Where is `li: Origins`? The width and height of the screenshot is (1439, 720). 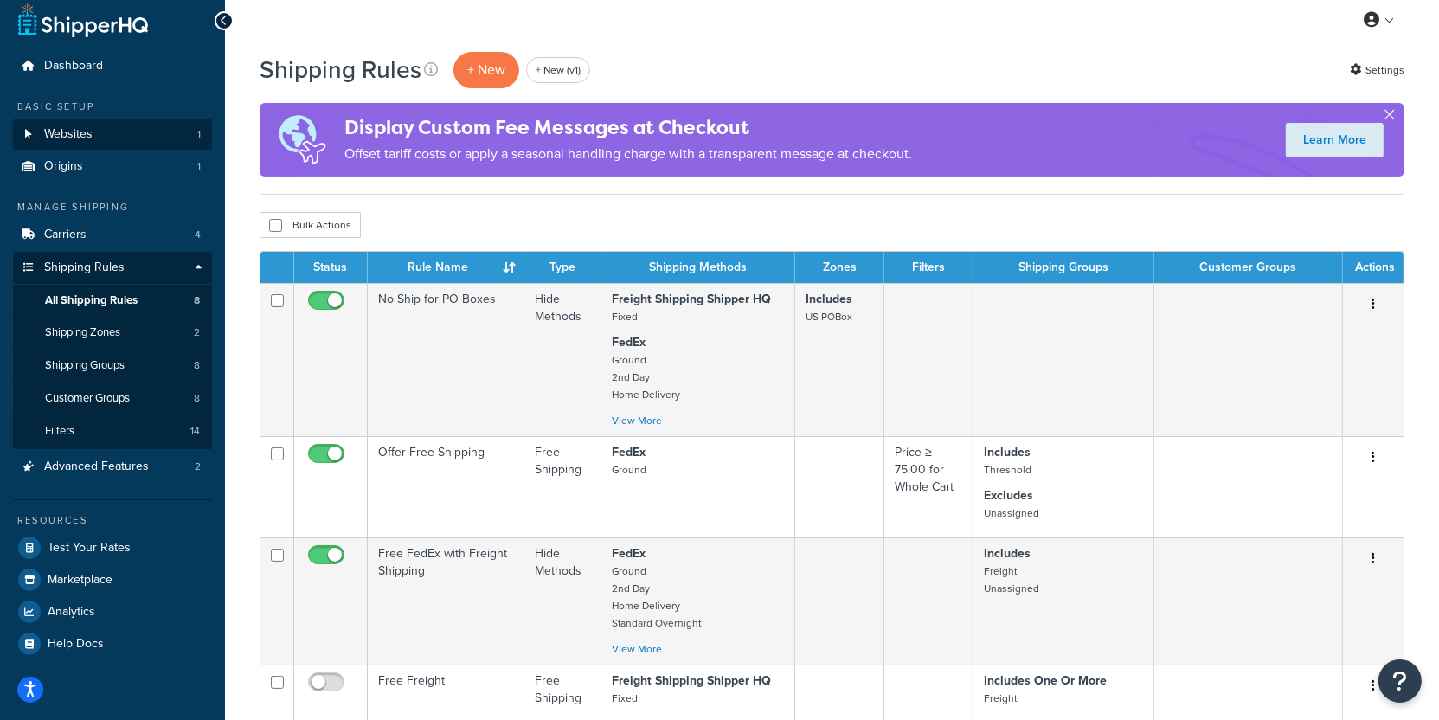
li: Origins is located at coordinates (112, 166).